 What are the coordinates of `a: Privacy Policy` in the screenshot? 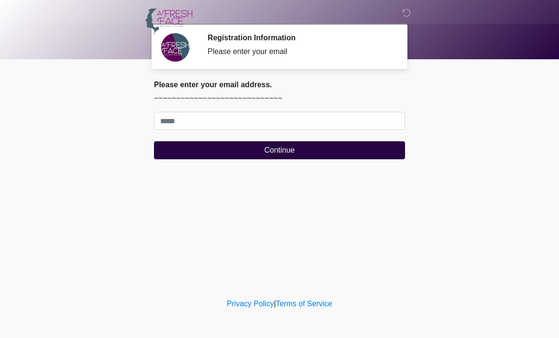 It's located at (250, 303).